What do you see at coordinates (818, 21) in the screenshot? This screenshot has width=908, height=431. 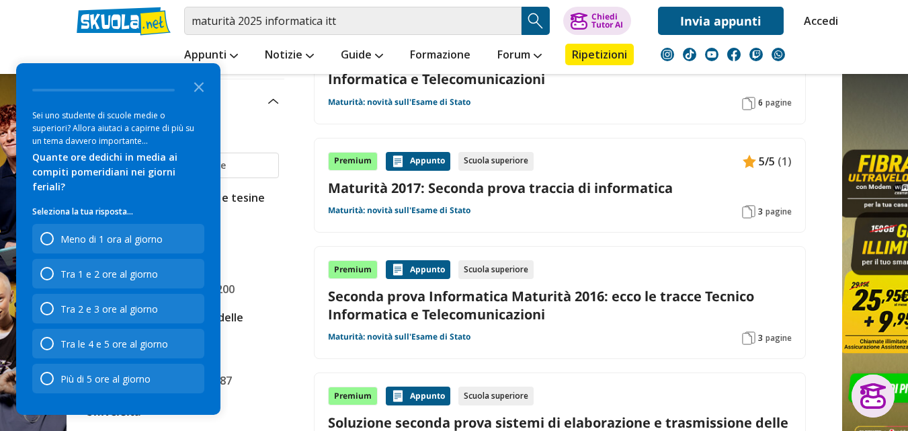 I see `a: Accedi` at bounding box center [818, 21].